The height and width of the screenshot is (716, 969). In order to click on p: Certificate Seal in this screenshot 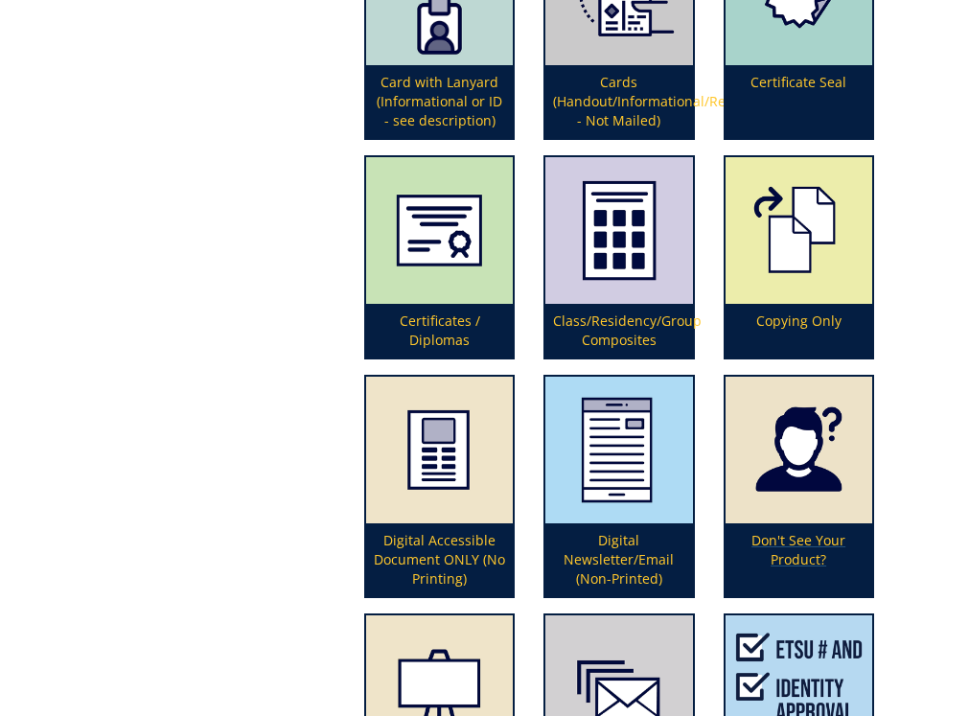, I will do `click(798, 102)`.